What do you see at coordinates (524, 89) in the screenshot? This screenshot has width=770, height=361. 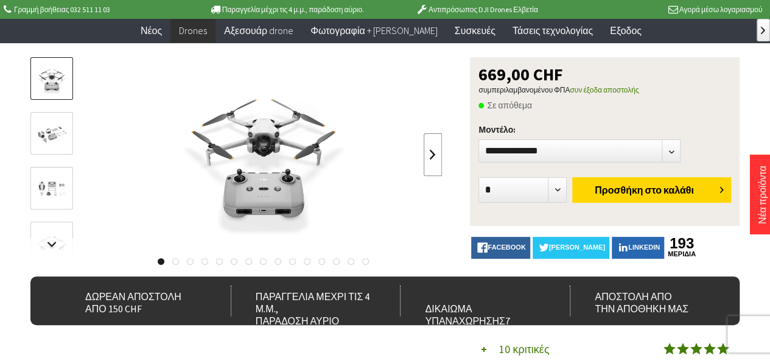 I see `font: συμπεριλαμβανομένου ΦΠΑ` at bounding box center [524, 89].